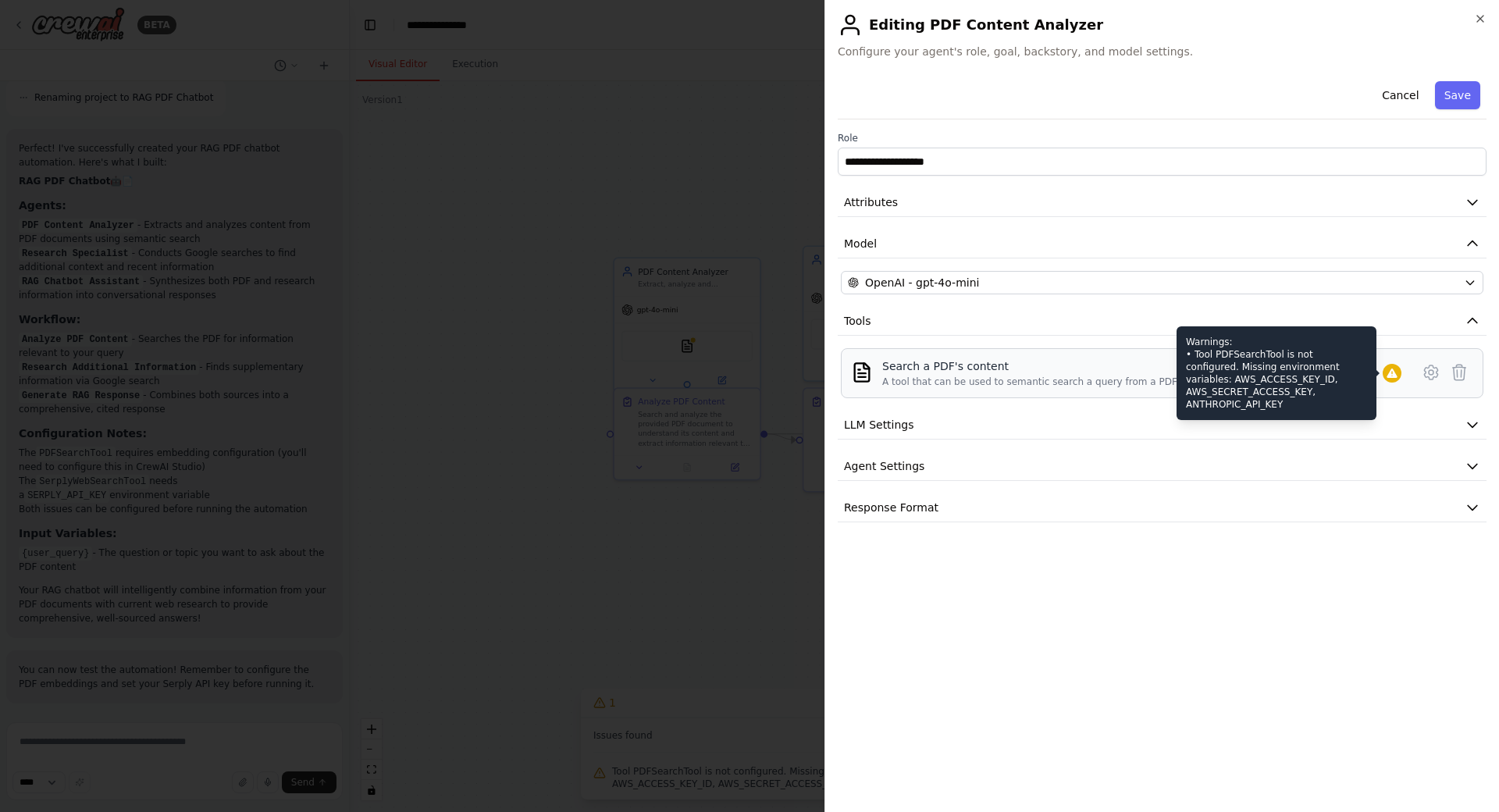 Image resolution: width=1499 pixels, height=812 pixels. I want to click on button: Response Format, so click(1162, 508).